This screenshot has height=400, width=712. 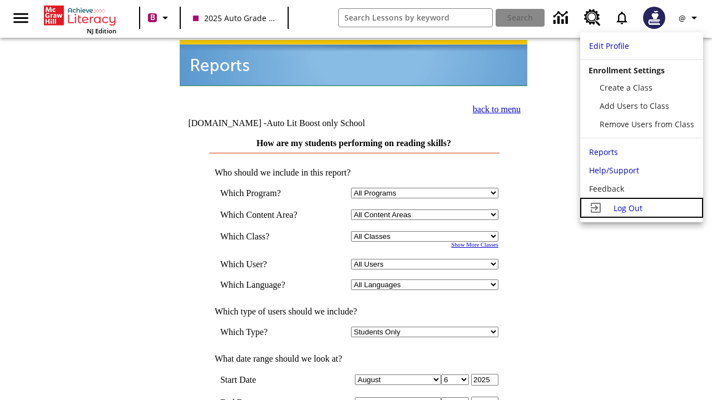 What do you see at coordinates (606, 188) in the screenshot?
I see `span: Feedback` at bounding box center [606, 188].